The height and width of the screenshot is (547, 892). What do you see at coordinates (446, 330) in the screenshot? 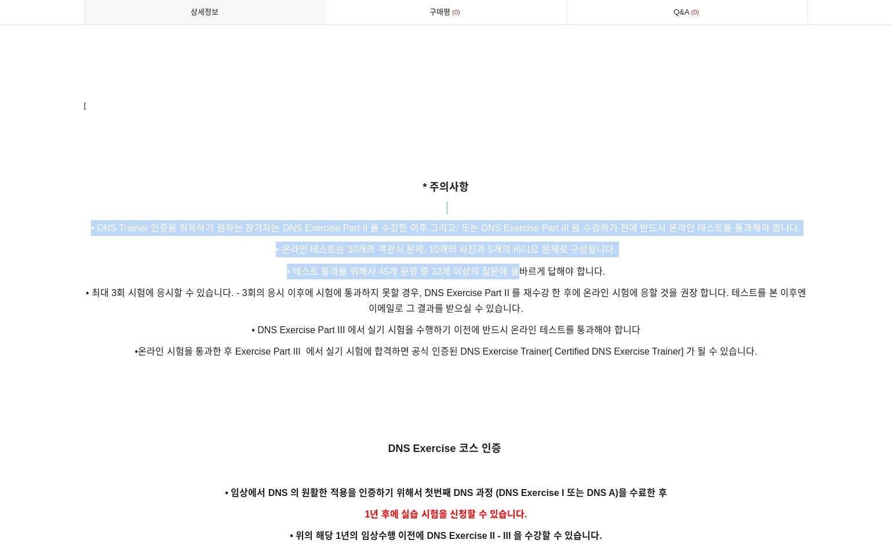
I see `span: • DNS Exercise Part III 에서 실기 시험을 수행하기 이전에 반드시 온라인 테스트를 통과해야 합니다` at bounding box center [446, 330].